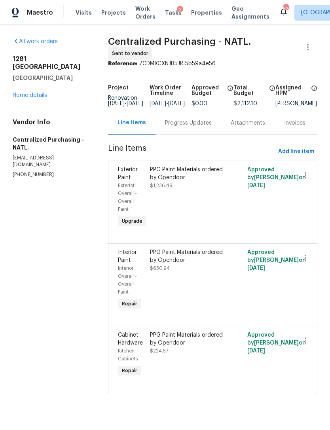 This screenshot has height=430, width=330. What do you see at coordinates (180, 10) in the screenshot?
I see `div: 3` at bounding box center [180, 10].